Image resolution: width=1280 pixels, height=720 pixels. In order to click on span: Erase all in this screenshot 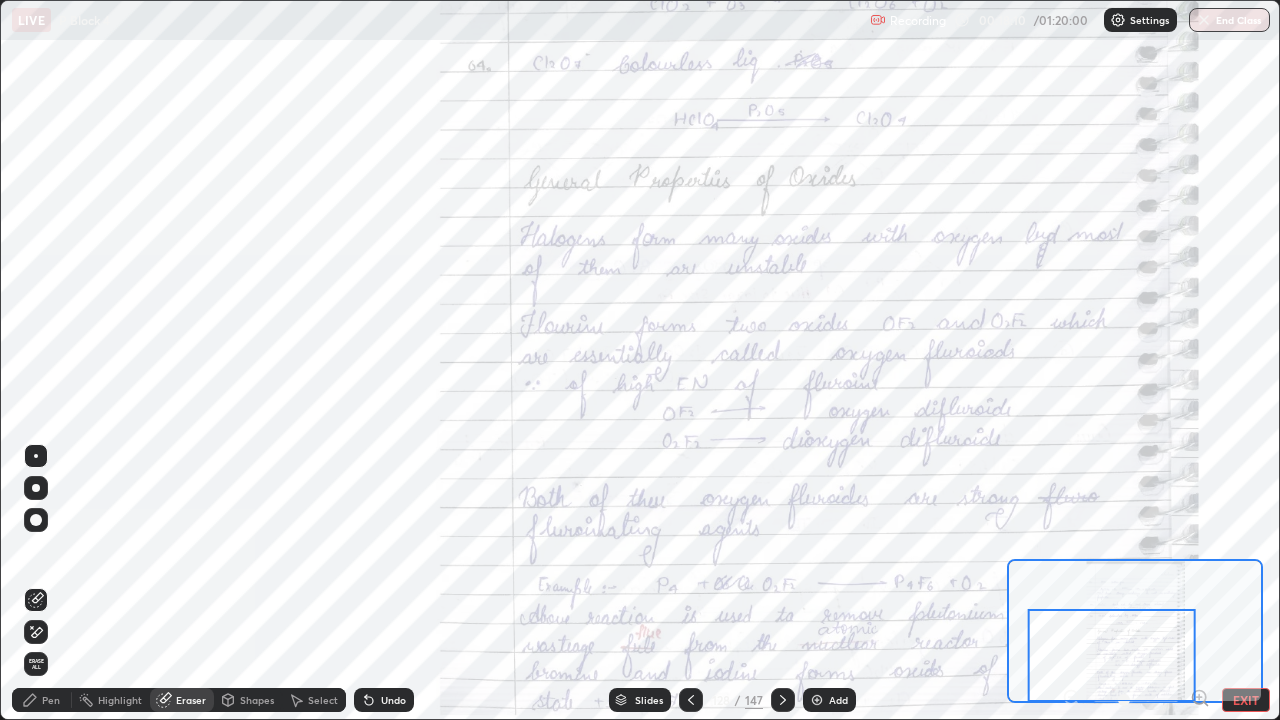, I will do `click(36, 664)`.